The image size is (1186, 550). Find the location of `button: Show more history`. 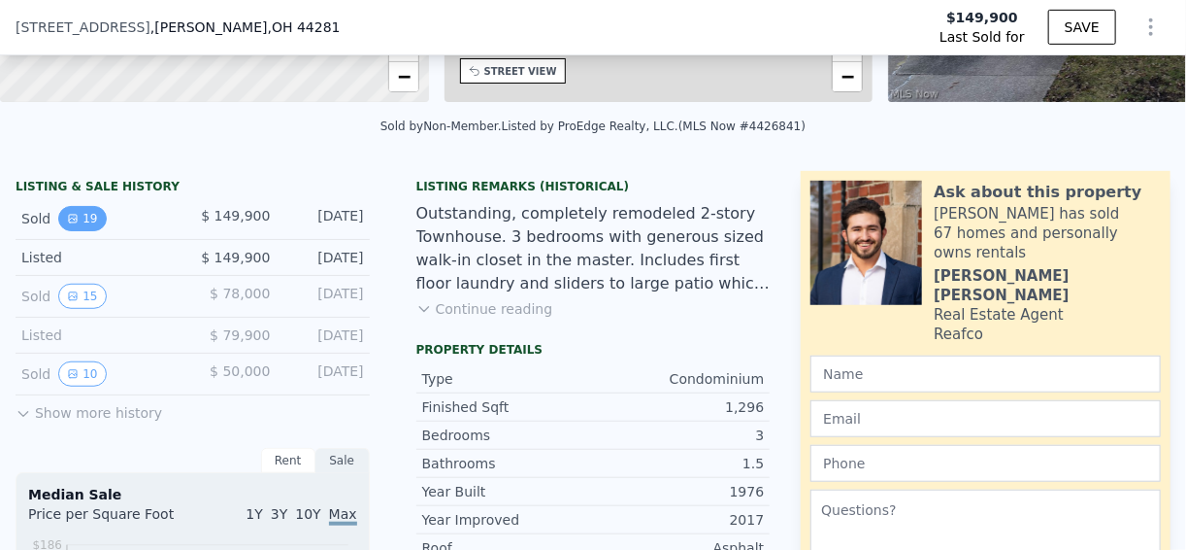

button: Show more history is located at coordinates (88, 409).